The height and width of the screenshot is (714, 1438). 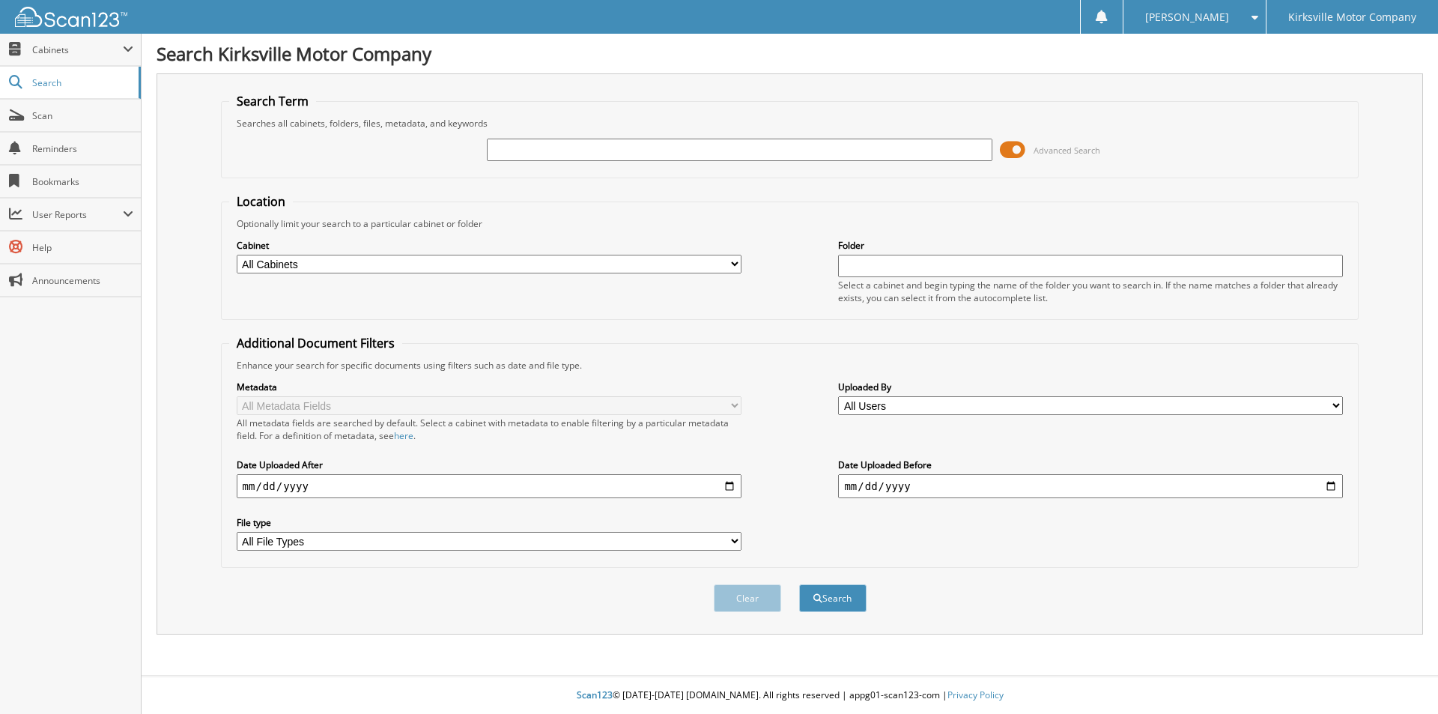 I want to click on label: Uploaded By, so click(x=1091, y=387).